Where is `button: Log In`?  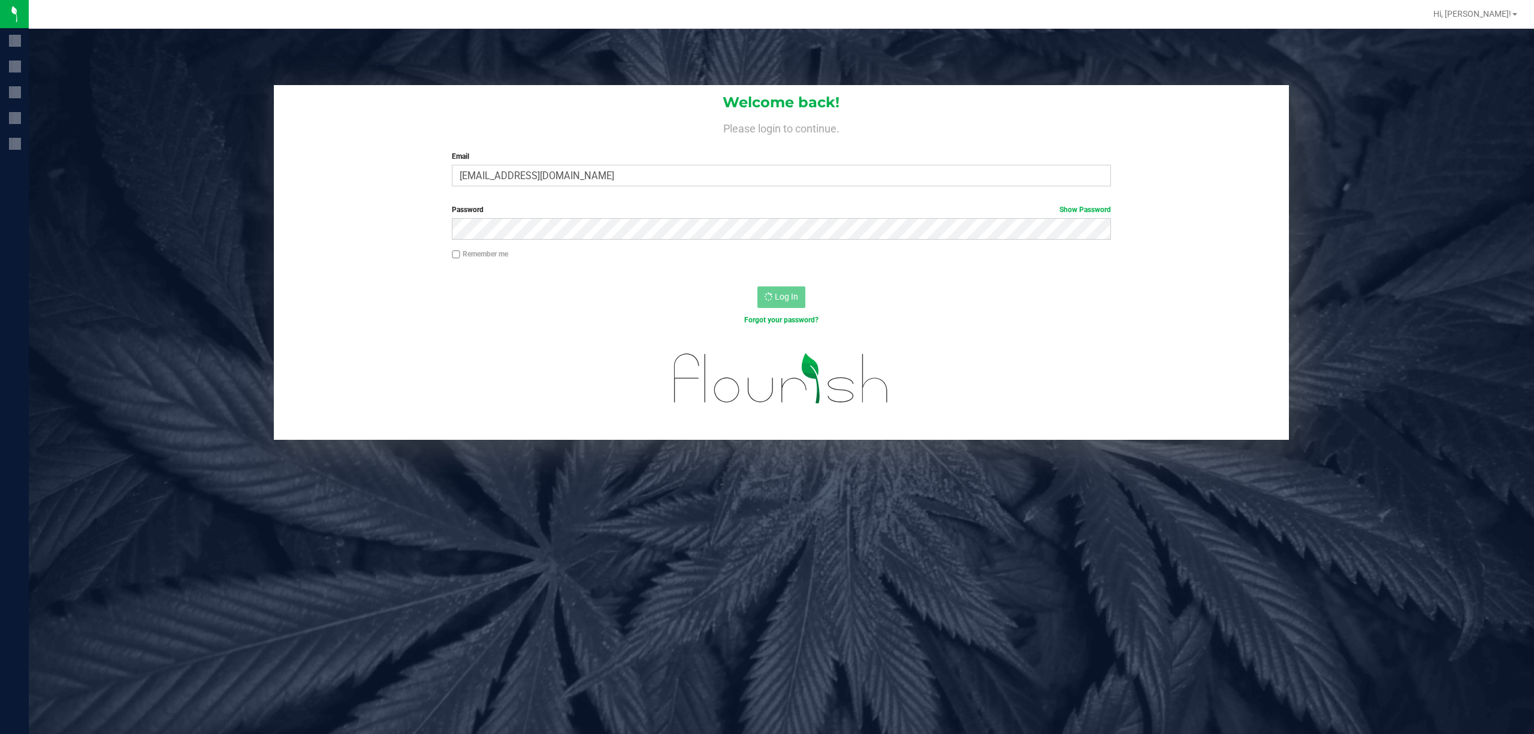
button: Log In is located at coordinates (781, 297).